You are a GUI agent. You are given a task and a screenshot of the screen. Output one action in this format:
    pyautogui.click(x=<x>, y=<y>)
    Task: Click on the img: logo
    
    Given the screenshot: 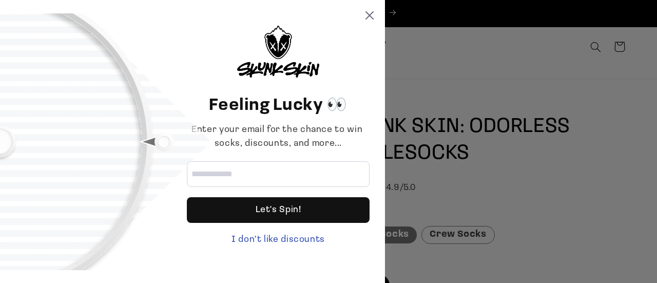 What is the action you would take?
    pyautogui.click(x=278, y=51)
    